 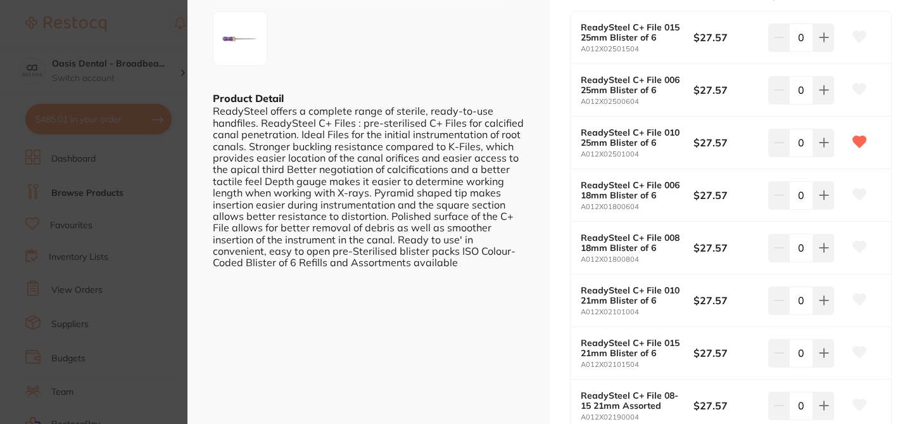 I want to click on b: ReadySteel C+ File 006 25mm Blister of 6, so click(x=632, y=85).